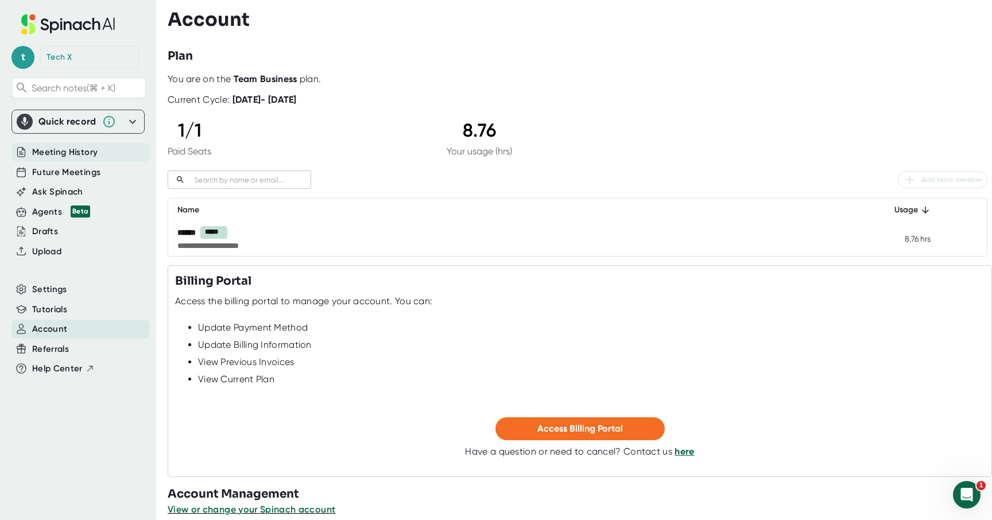 The image size is (992, 520). I want to click on button: Help Center, so click(63, 368).